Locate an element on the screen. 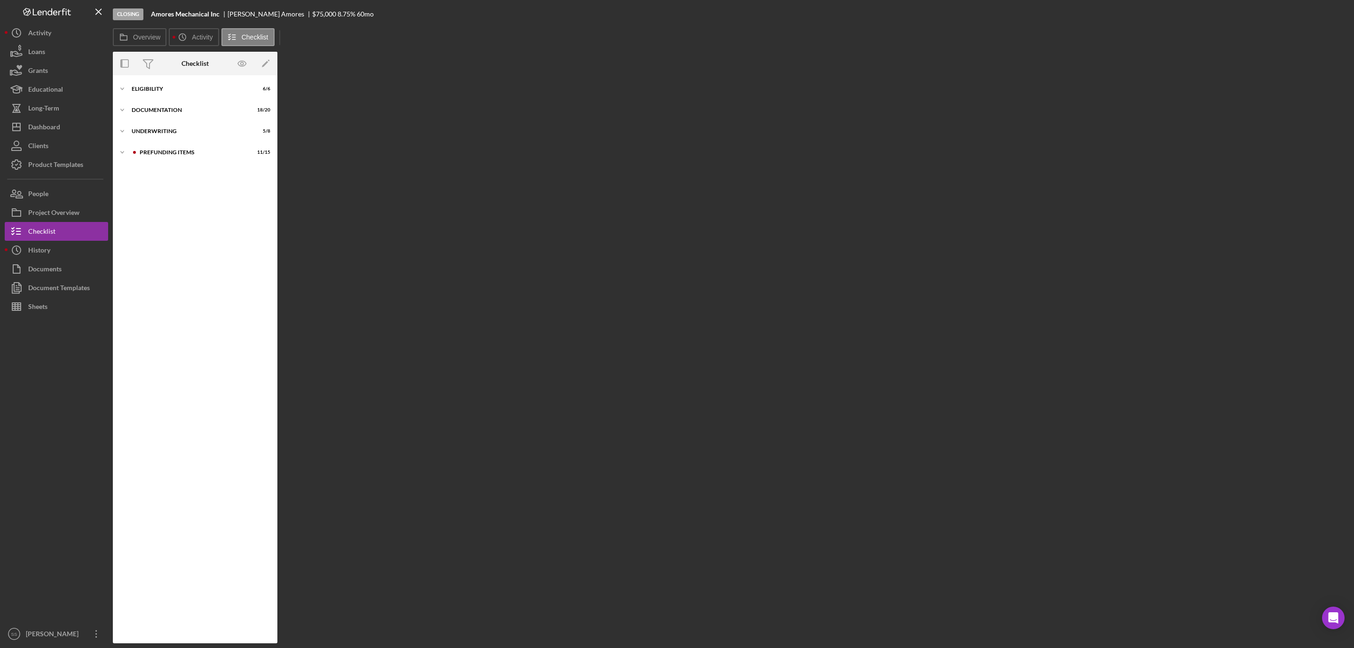 The width and height of the screenshot is (1354, 648). button: History is located at coordinates (56, 250).